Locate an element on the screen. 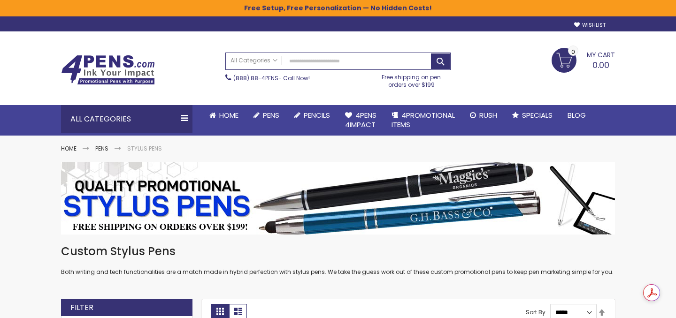 The image size is (676, 318). a: All Categories is located at coordinates (254, 61).